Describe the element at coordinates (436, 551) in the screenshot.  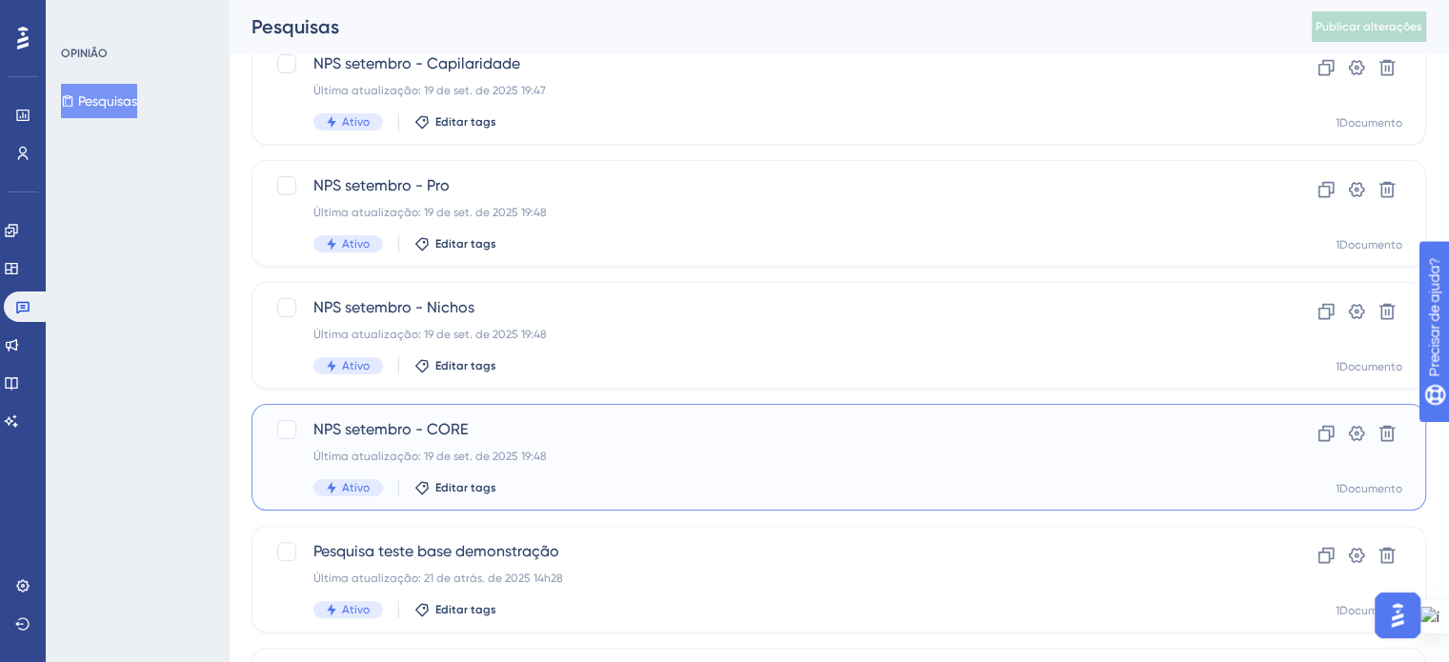
I see `font: Pesquisa teste base demonstração` at that location.